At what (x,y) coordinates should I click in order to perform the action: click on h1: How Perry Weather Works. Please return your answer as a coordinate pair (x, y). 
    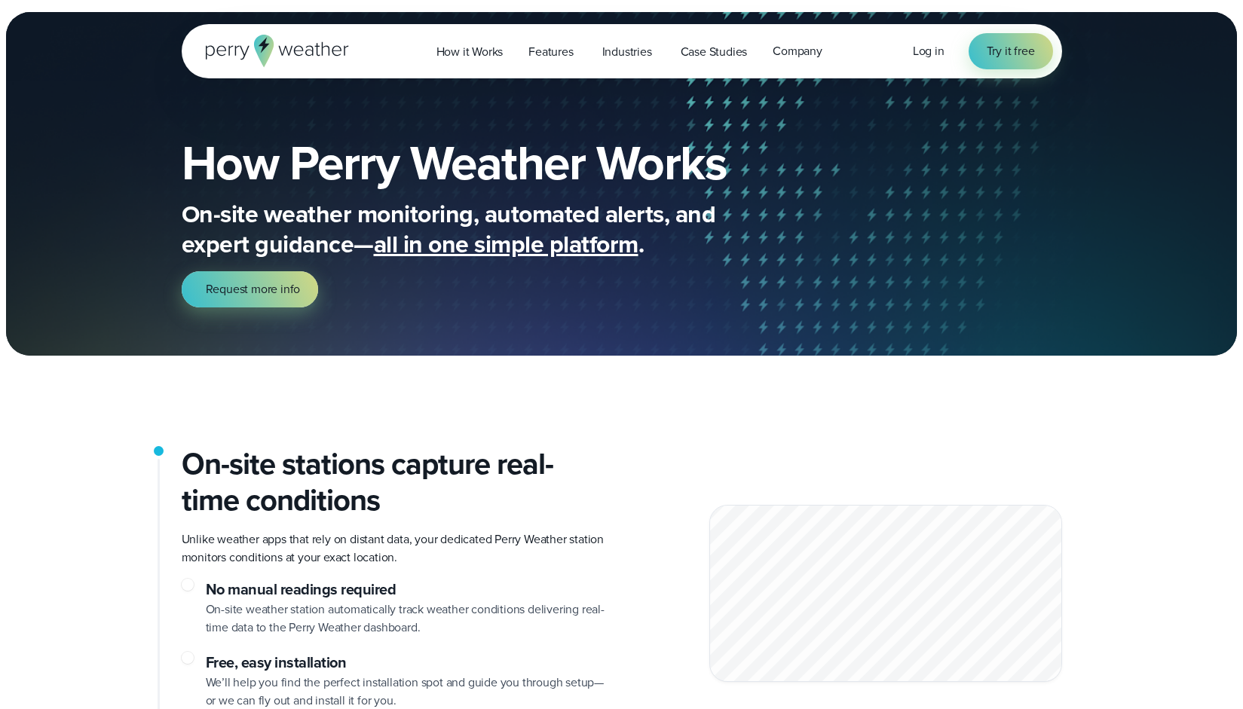
    Looking at the image, I should click on (509, 163).